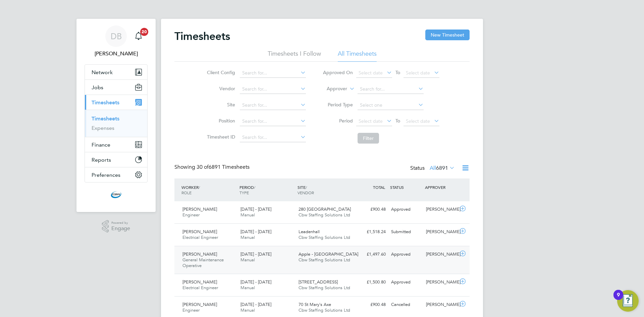 Image resolution: width=644 pixels, height=317 pixels. I want to click on div: £1,500.80, so click(371, 282).